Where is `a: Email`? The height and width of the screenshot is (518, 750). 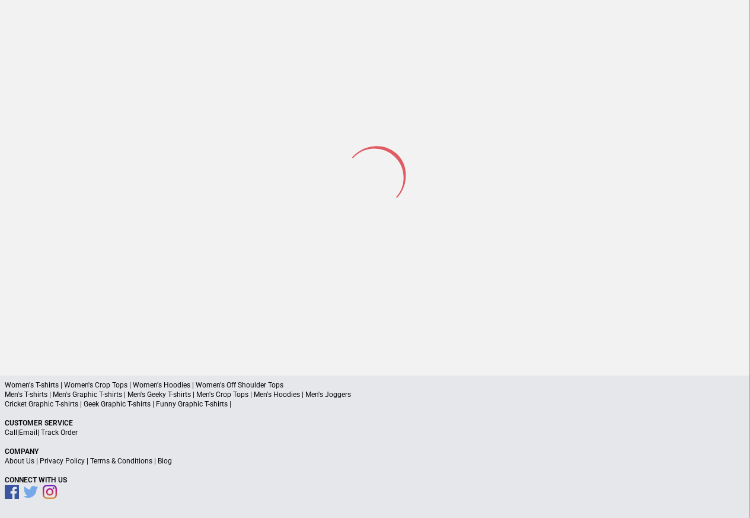
a: Email is located at coordinates (28, 432).